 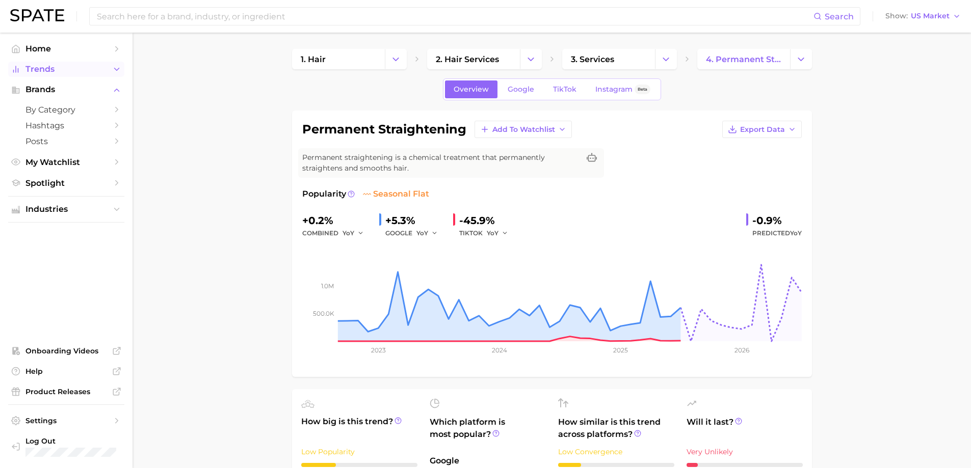 I want to click on button: Industries, so click(x=66, y=209).